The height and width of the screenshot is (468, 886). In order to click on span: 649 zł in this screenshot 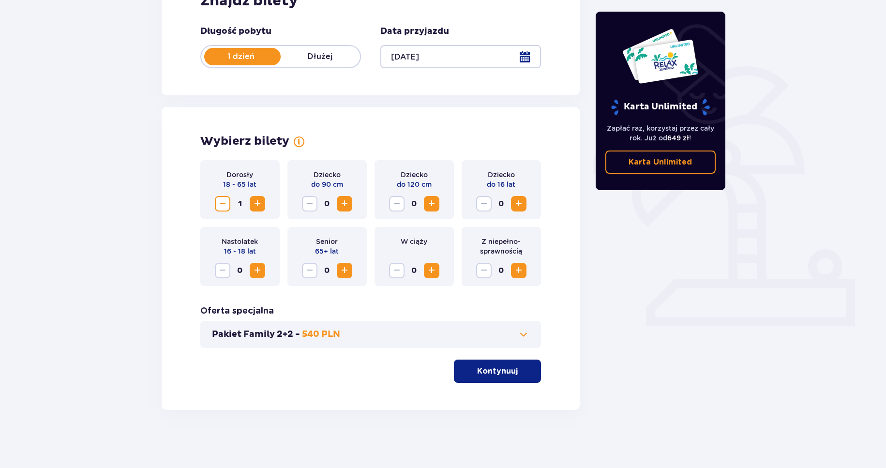, I will do `click(678, 138)`.